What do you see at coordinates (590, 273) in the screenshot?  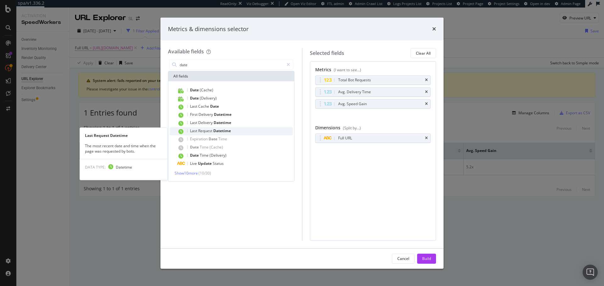 I see `div: Open Intercom Messenger` at bounding box center [590, 273].